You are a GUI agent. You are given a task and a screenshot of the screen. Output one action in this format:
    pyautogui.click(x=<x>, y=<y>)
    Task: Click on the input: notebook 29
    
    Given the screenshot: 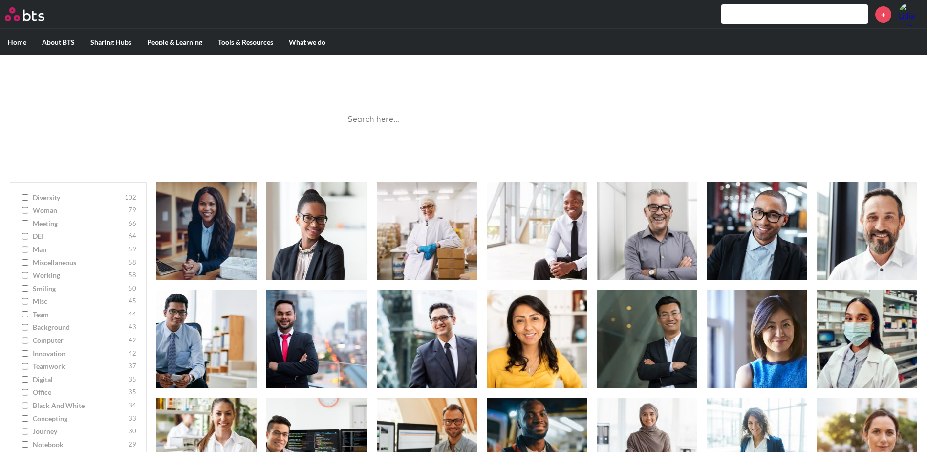 What is the action you would take?
    pyautogui.click(x=25, y=444)
    